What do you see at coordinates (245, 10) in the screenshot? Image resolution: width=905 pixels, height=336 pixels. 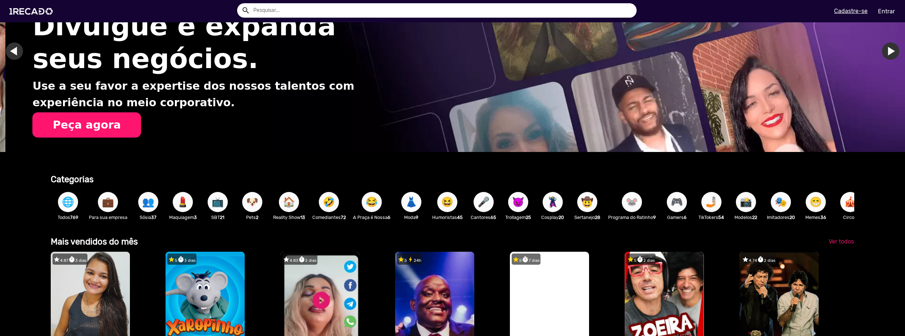 I see `button: Example home icon` at bounding box center [245, 10].